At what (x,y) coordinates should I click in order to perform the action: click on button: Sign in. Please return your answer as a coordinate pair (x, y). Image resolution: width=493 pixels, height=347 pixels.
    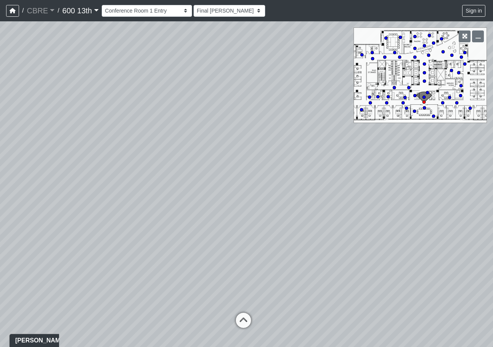
    Looking at the image, I should click on (473, 11).